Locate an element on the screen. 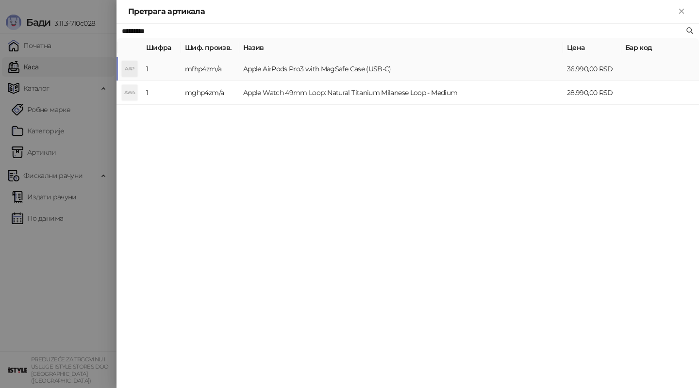 This screenshot has width=699, height=388. td: Apple Watch 49mm Loop: Natural Titanium Milanese Loop - Medium is located at coordinates (401, 93).